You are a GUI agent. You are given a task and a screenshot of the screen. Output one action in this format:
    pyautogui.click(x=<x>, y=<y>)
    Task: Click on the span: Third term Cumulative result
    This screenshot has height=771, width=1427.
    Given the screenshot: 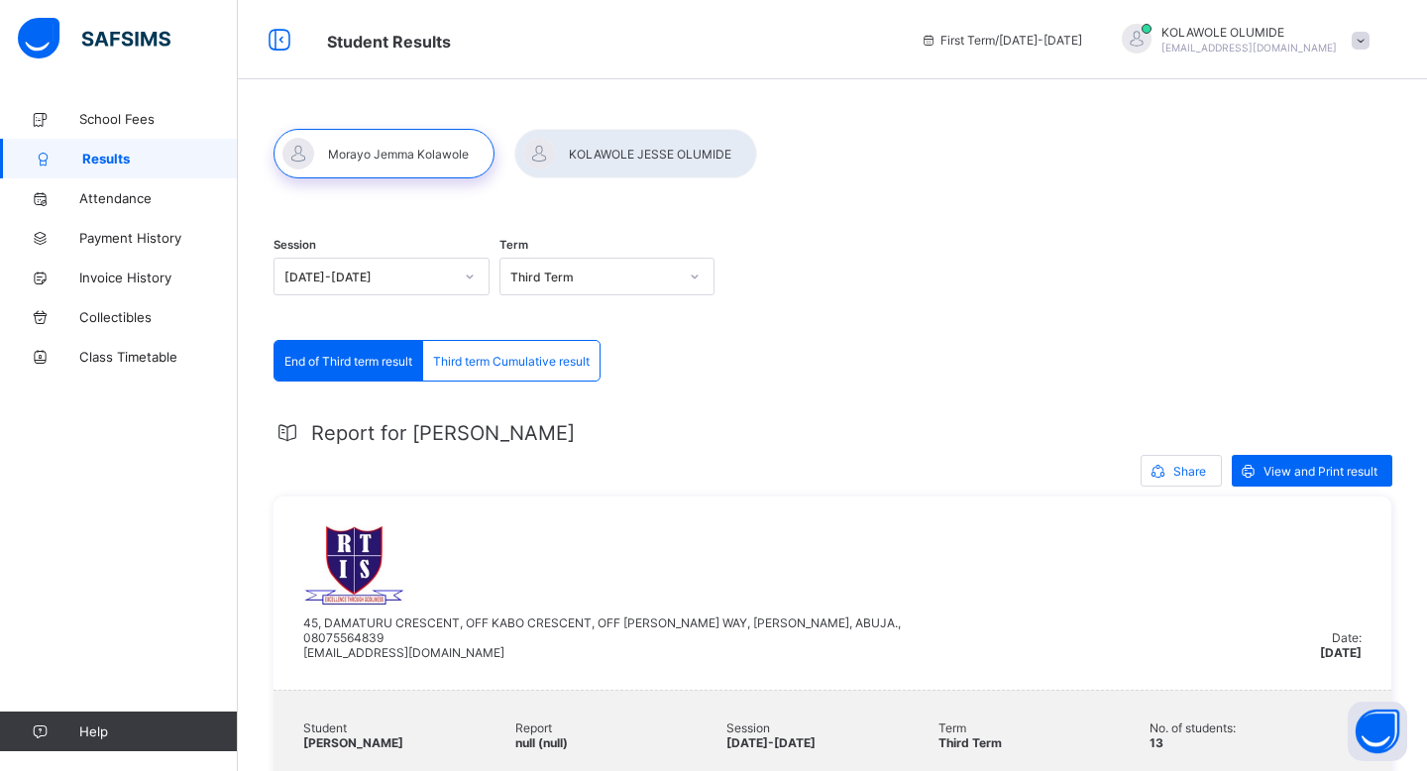 What is the action you would take?
    pyautogui.click(x=511, y=361)
    